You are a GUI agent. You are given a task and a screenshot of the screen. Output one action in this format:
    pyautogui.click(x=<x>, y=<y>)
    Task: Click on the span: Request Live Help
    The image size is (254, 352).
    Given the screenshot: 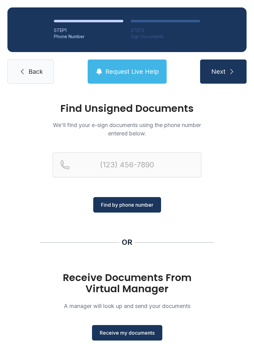 What is the action you would take?
    pyautogui.click(x=132, y=72)
    